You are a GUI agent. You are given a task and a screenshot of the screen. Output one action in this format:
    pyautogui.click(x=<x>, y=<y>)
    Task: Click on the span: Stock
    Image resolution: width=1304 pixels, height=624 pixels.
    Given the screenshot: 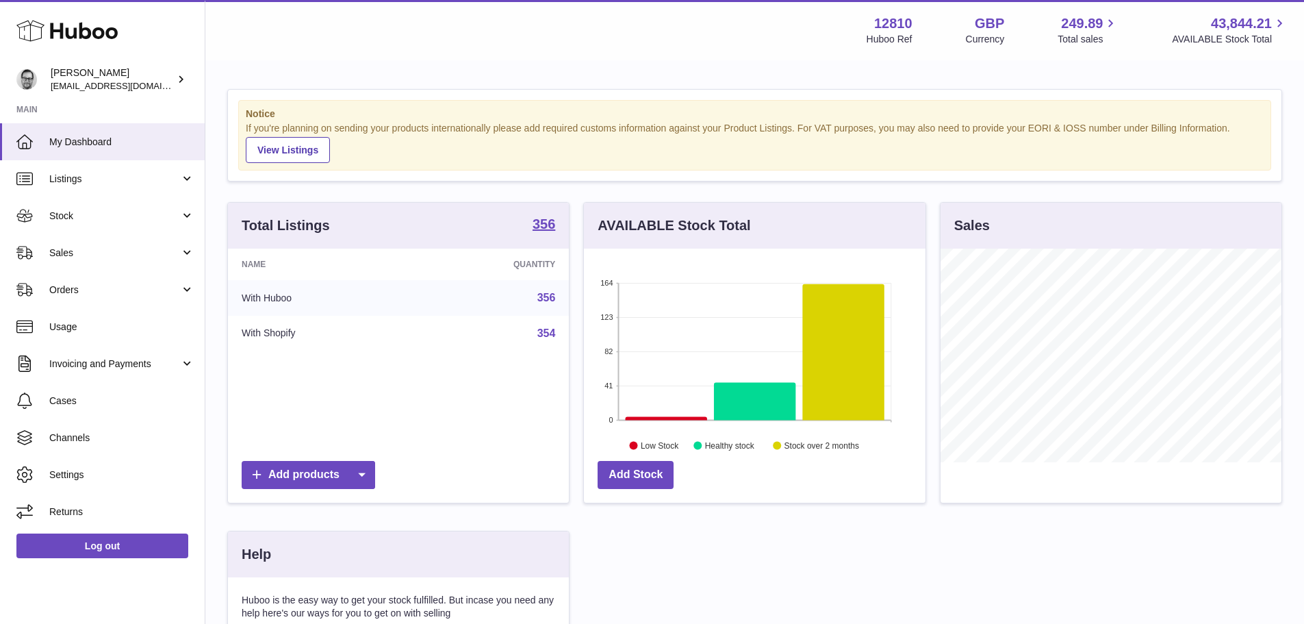 What is the action you would take?
    pyautogui.click(x=114, y=216)
    